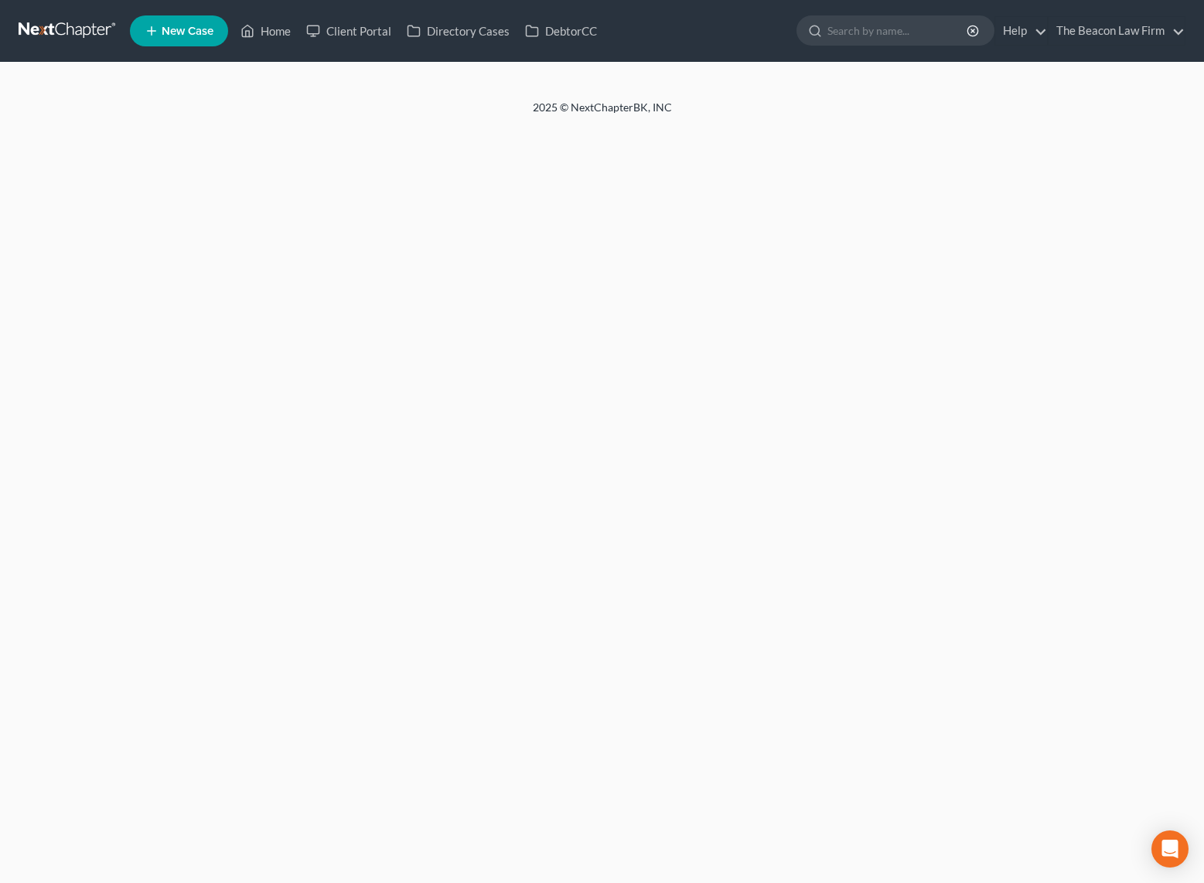 The image size is (1204, 883). I want to click on div: Open Intercom Messenger, so click(1170, 849).